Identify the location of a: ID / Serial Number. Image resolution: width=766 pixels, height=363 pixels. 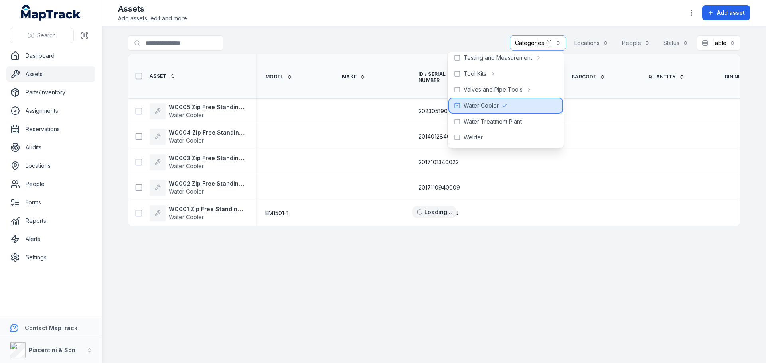
(447, 77).